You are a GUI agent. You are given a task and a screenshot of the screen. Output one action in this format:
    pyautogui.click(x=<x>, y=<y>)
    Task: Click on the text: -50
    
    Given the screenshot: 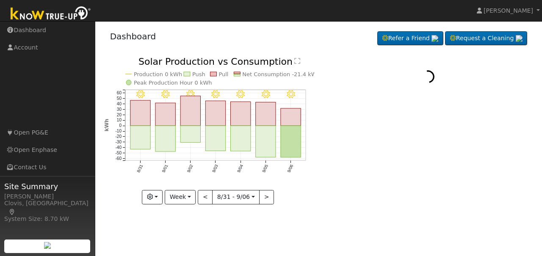 What is the action you would take?
    pyautogui.click(x=118, y=153)
    